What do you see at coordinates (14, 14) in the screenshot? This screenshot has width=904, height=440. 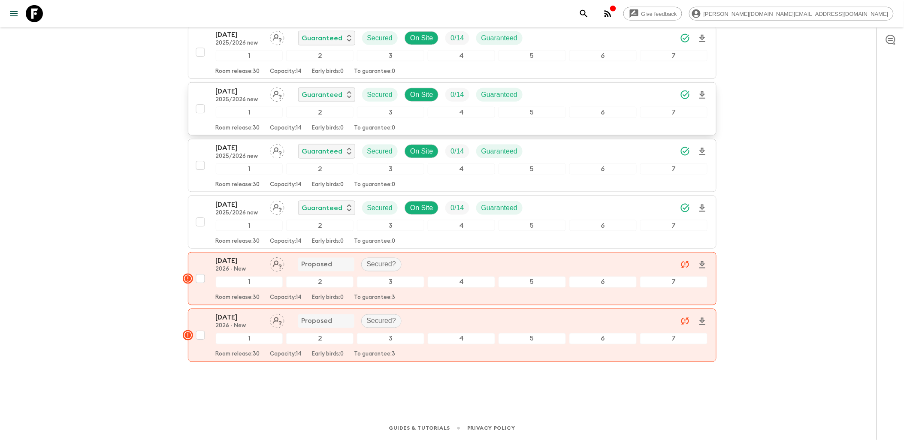 I see `button: menu` at bounding box center [14, 14].